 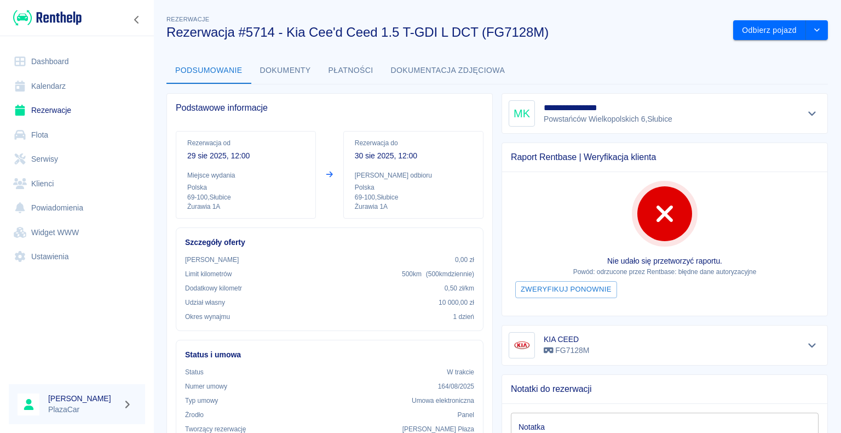 I want to click on p: FG7128M, so click(x=566, y=350).